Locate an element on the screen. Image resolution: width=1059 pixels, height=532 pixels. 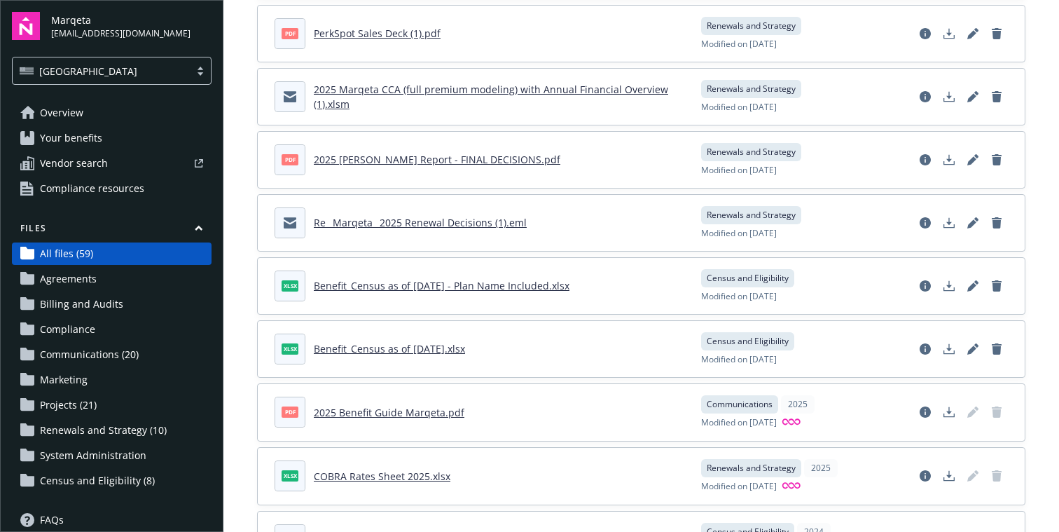
span: Vendor search is located at coordinates (74, 163).